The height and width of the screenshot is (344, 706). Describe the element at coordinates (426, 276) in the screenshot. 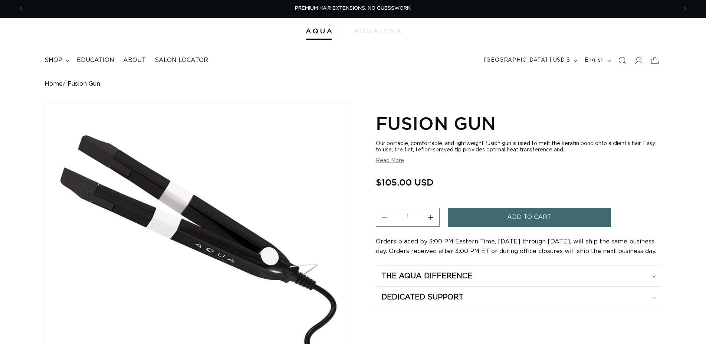

I see `h2: The Aqua Difference` at that location.